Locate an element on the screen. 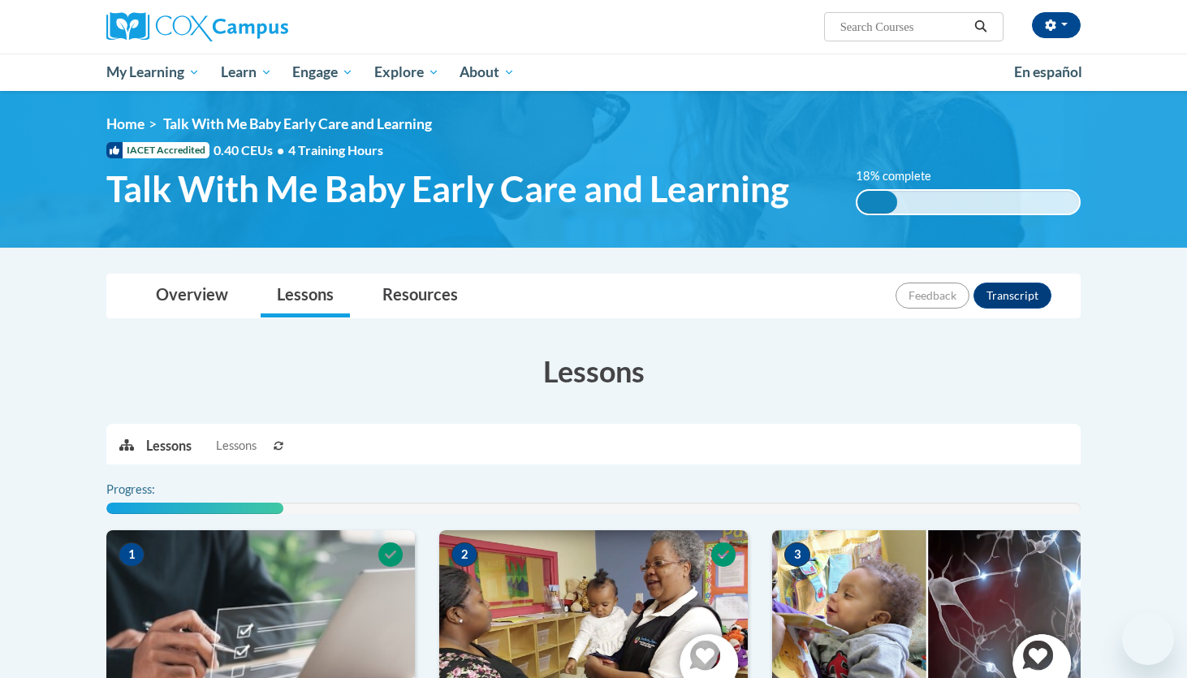  span: 3 is located at coordinates (798, 555).